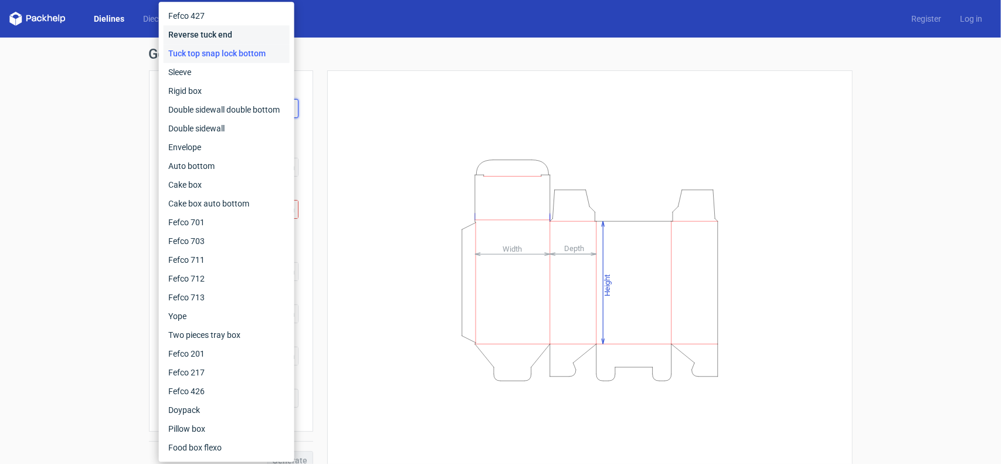 The image size is (1001, 464). I want to click on a: Log in, so click(971, 19).